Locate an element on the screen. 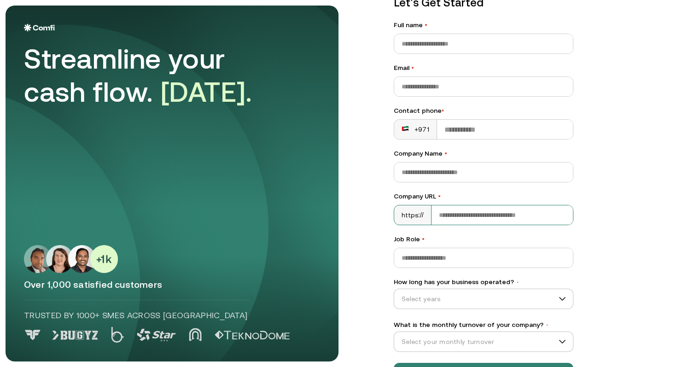 This screenshot has height=367, width=677. img: Logo 2 is located at coordinates (118, 335).